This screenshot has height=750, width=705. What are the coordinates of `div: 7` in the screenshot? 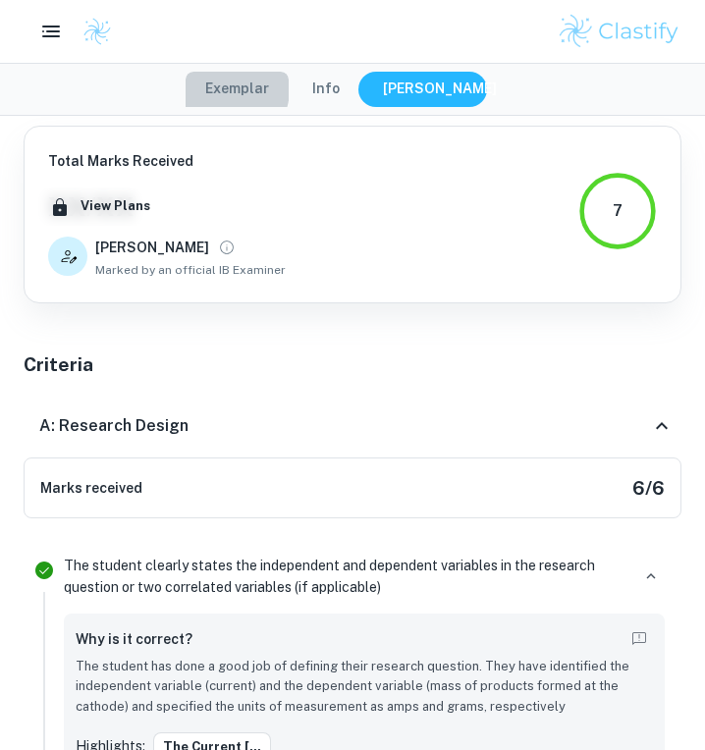 It's located at (618, 211).